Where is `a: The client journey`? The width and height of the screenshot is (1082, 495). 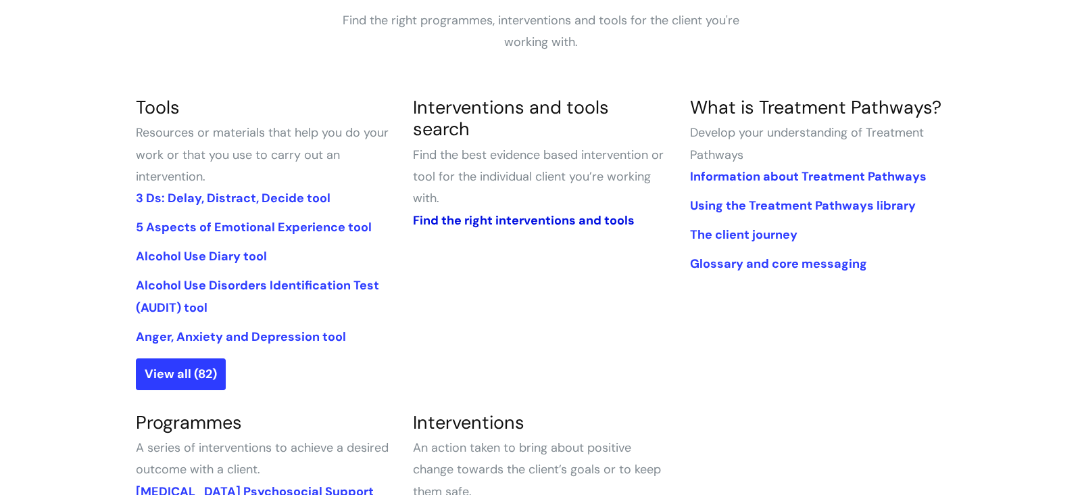 a: The client journey is located at coordinates (743, 235).